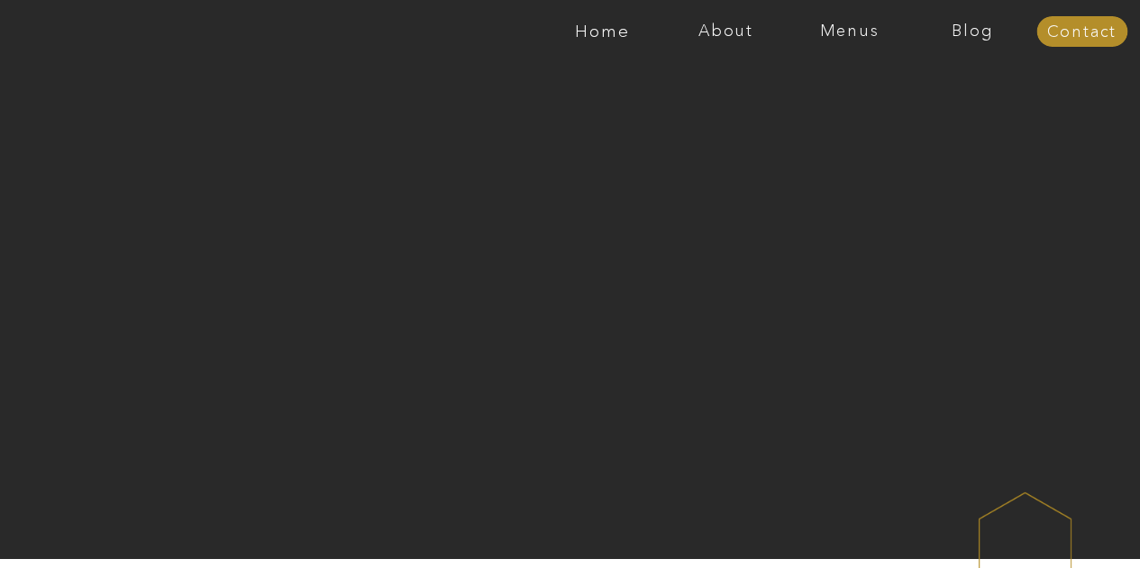 The height and width of the screenshot is (568, 1140). What do you see at coordinates (602, 32) in the screenshot?
I see `a: Home` at bounding box center [602, 32].